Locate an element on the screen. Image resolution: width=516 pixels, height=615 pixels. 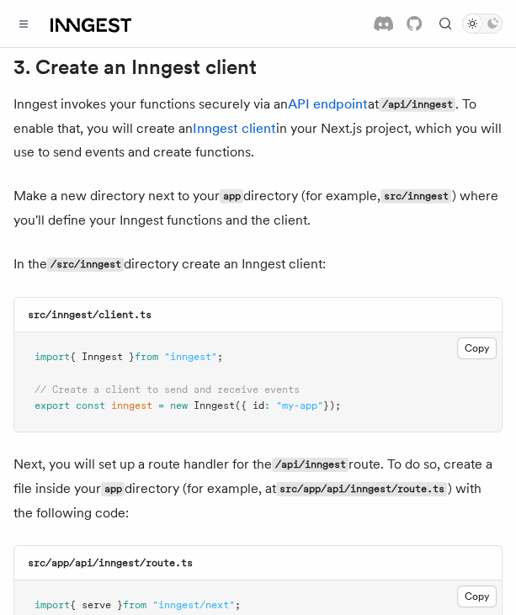
span: "inngest/next" is located at coordinates (194, 605).